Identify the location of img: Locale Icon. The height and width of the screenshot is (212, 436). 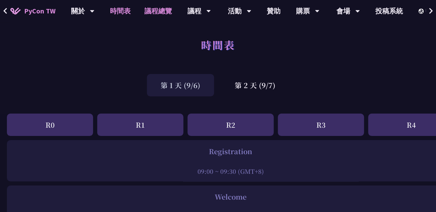
(421, 11).